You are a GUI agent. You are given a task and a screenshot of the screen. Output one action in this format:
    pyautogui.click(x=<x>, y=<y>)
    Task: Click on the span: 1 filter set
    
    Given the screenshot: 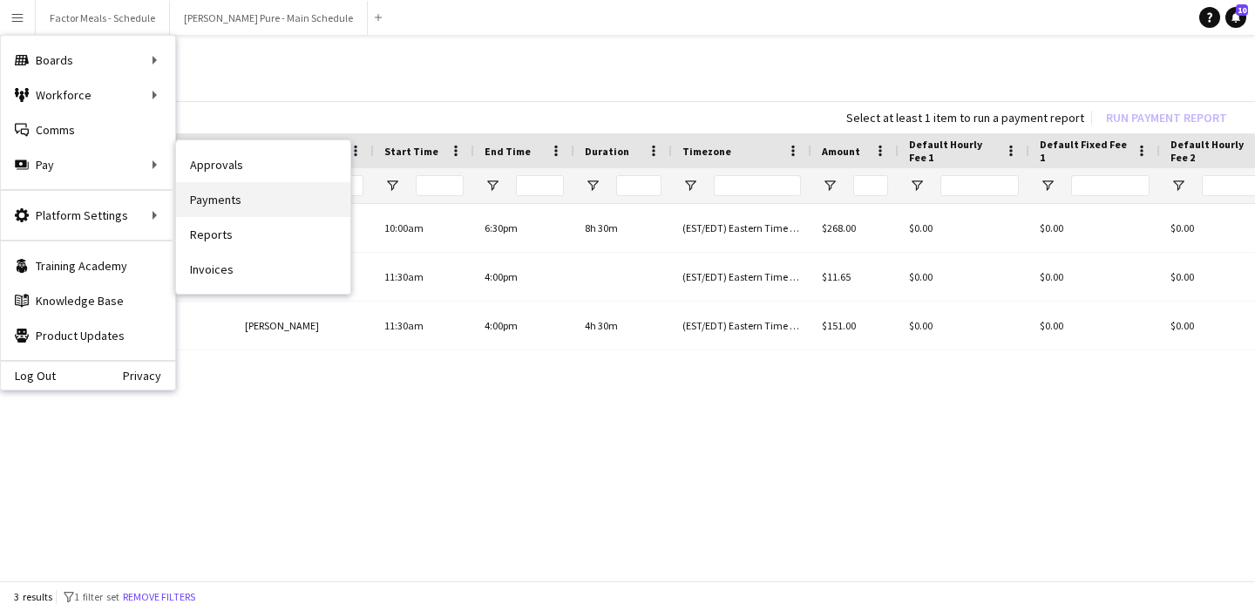 What is the action you would take?
    pyautogui.click(x=97, y=596)
    